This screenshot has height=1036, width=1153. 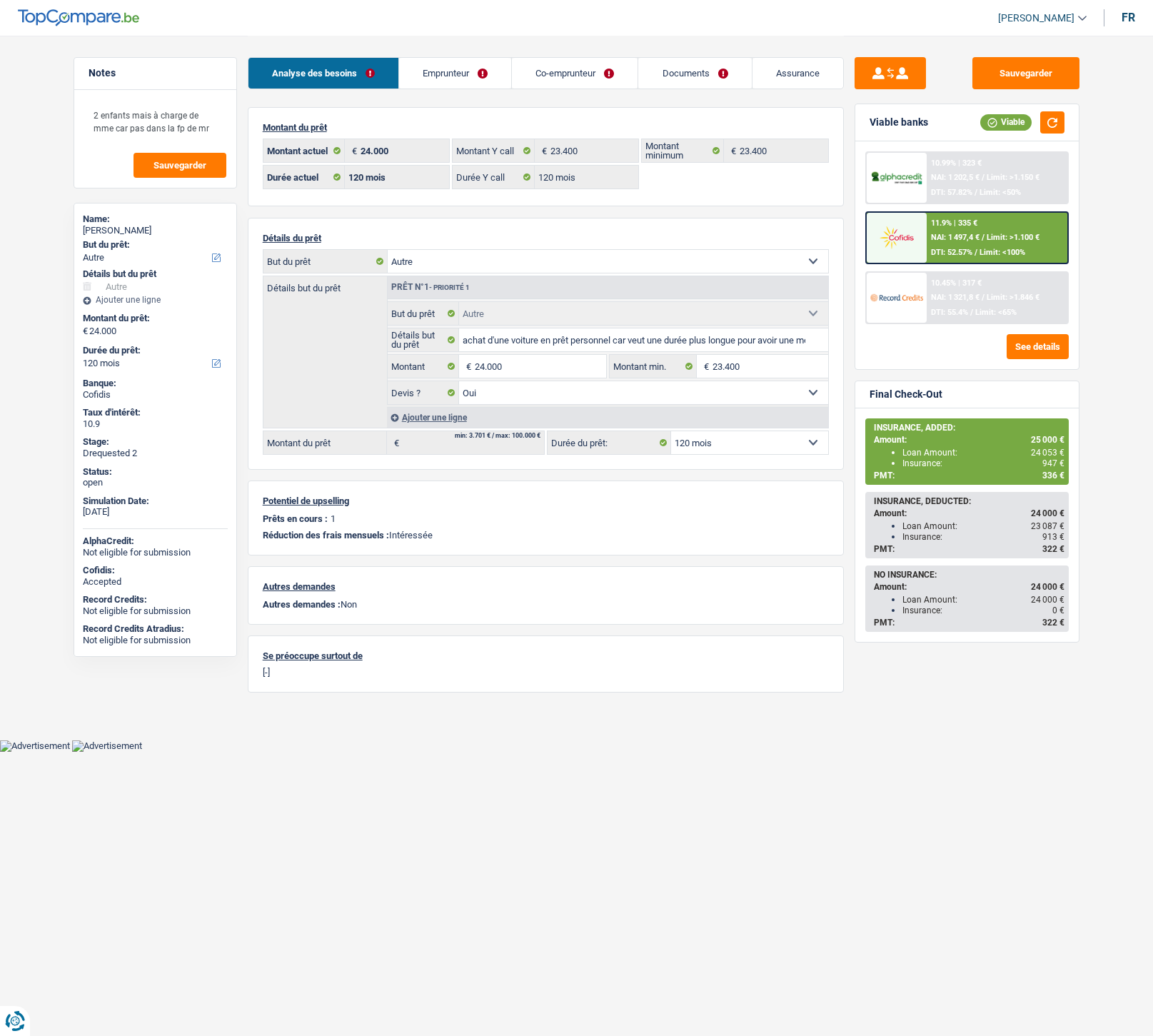 What do you see at coordinates (1013, 177) in the screenshot?
I see `span: Limit: >1.150 €` at bounding box center [1013, 177].